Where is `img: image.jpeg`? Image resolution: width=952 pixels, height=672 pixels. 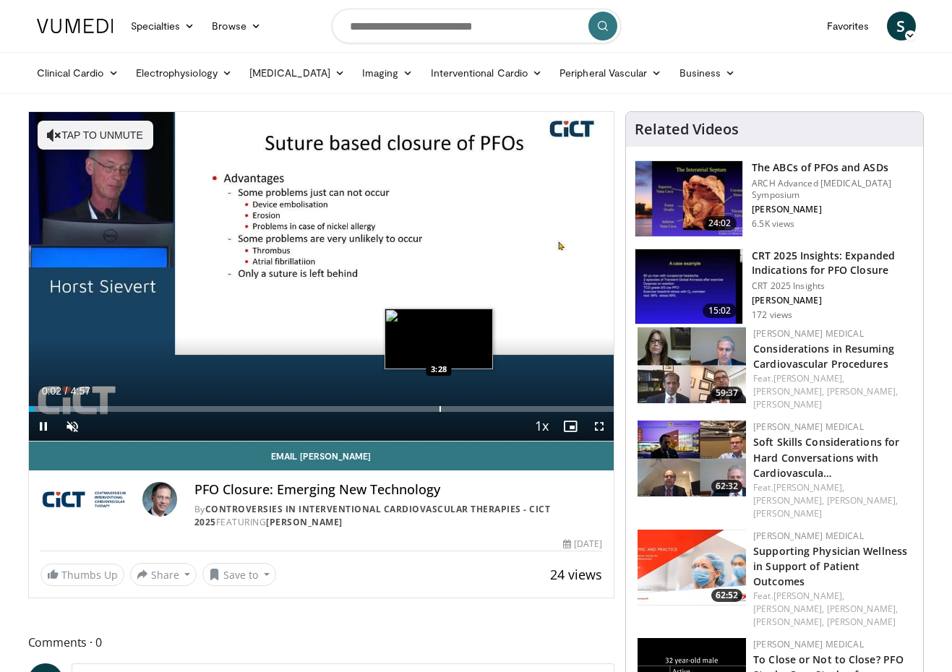 img: image.jpeg is located at coordinates (439, 339).